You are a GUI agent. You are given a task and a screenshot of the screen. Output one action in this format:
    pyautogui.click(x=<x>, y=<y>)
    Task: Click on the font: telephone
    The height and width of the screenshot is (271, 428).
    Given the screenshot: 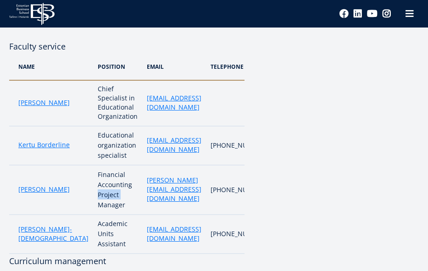 What is the action you would take?
    pyautogui.click(x=227, y=66)
    